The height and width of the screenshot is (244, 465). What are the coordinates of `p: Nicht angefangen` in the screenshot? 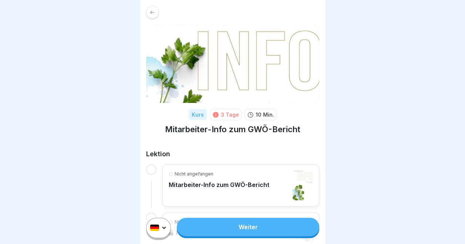 It's located at (194, 174).